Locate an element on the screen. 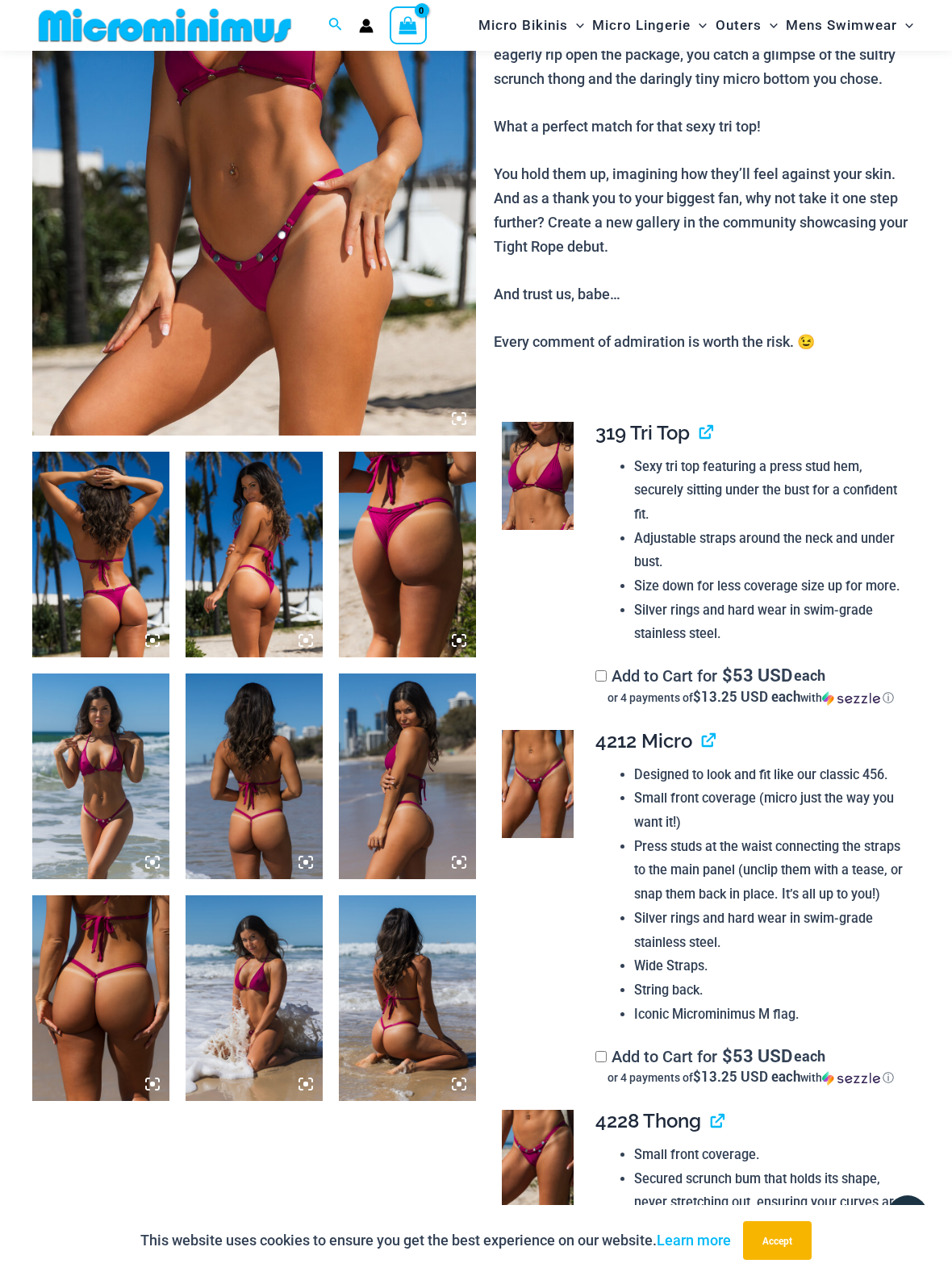 The width and height of the screenshot is (952, 1276). img: Tight Rope Pink 319 Top is located at coordinates (537, 476).